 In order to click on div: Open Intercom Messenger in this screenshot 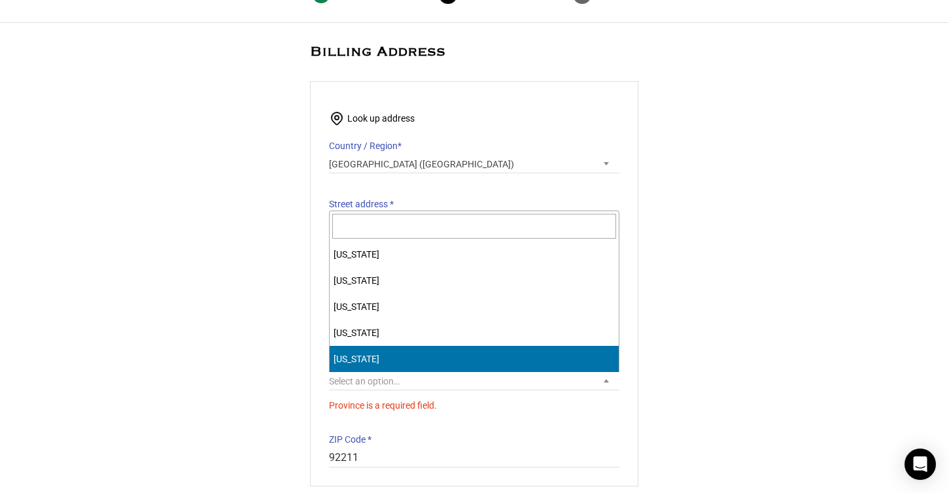, I will do `click(920, 464)`.